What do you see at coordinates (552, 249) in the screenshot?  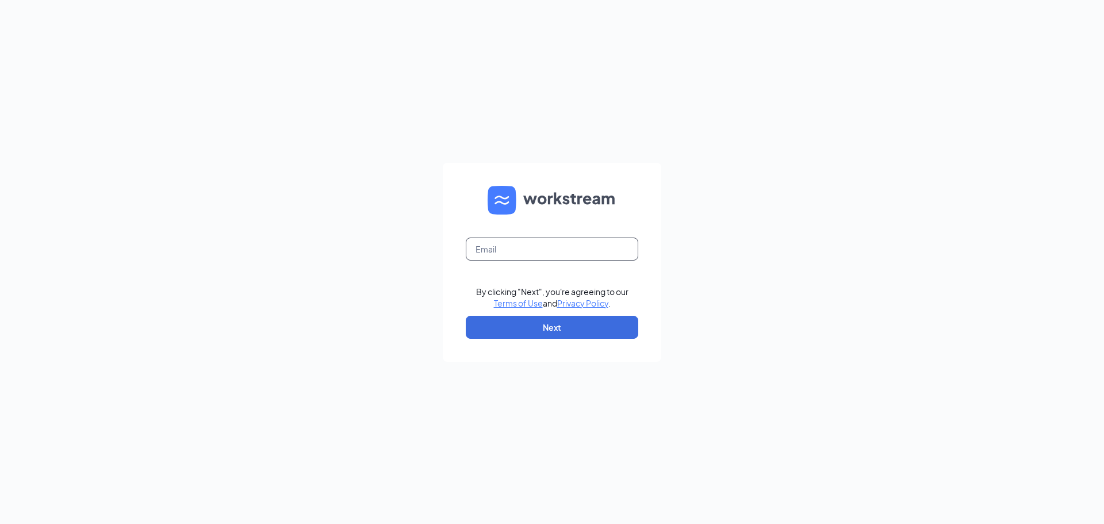 I see `input: Email` at bounding box center [552, 249].